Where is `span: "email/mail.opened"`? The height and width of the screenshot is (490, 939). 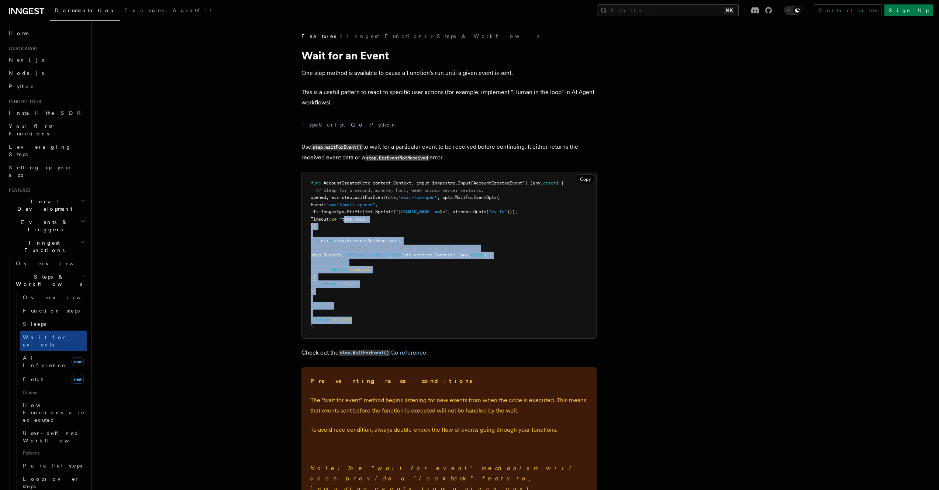 span: "email/mail.opened" is located at coordinates (351, 205).